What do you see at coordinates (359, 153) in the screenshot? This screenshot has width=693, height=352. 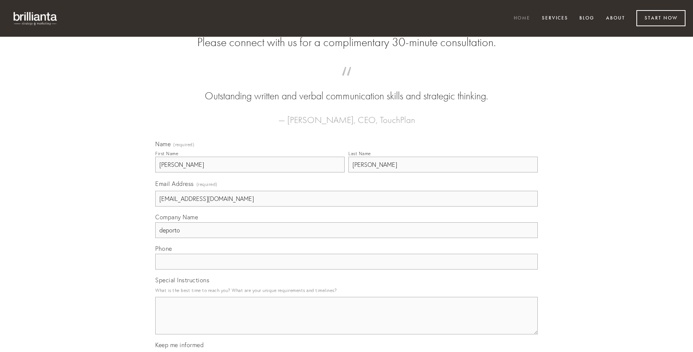 I see `div: Last Name` at bounding box center [359, 153].